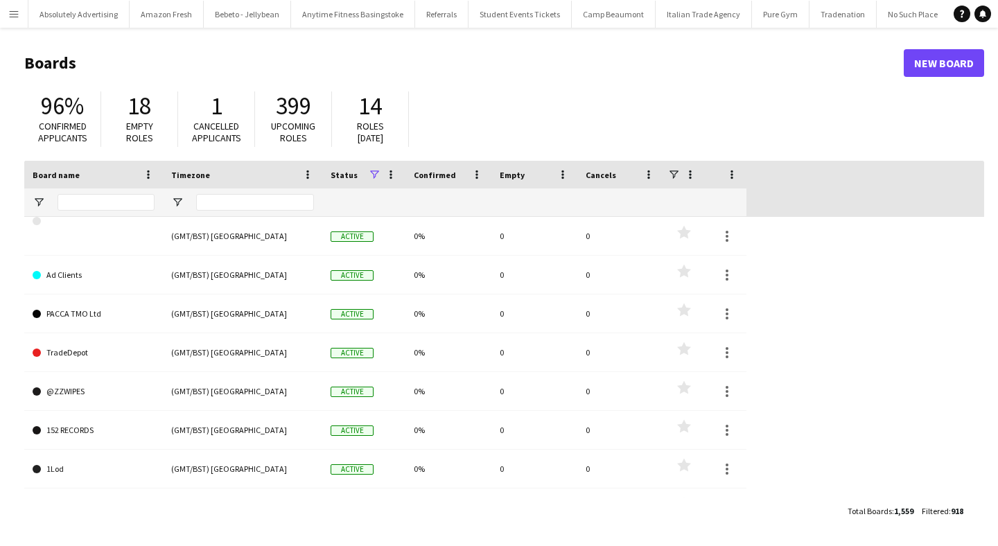  I want to click on a: TradeDepot, so click(94, 353).